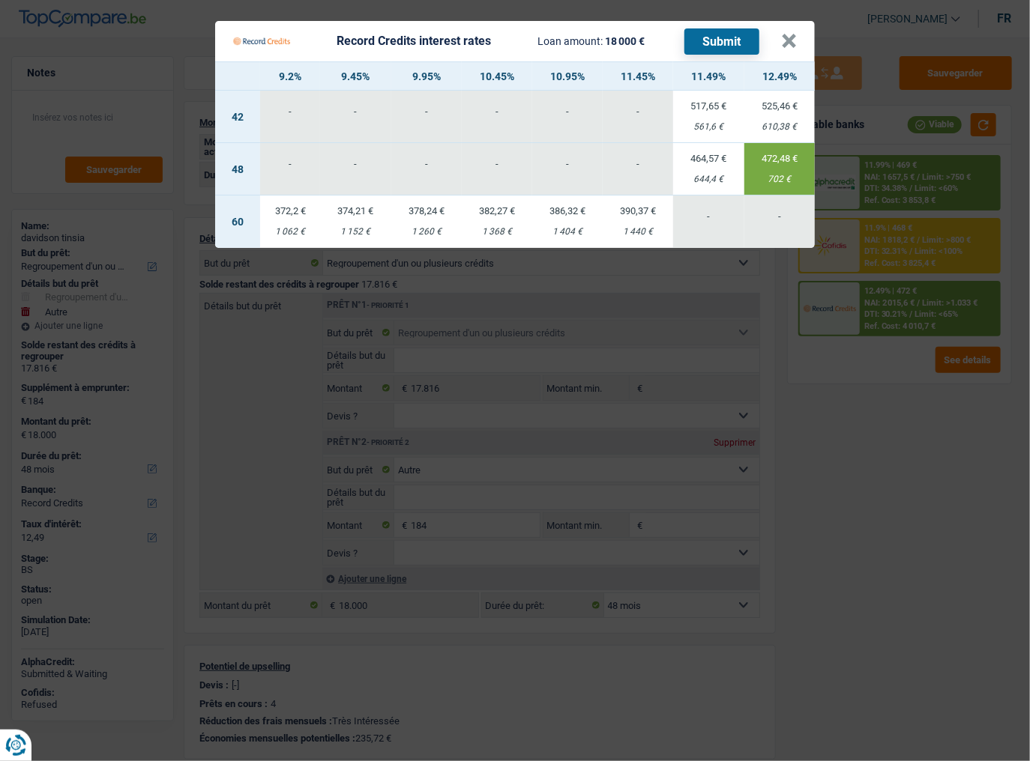 The height and width of the screenshot is (761, 1030). What do you see at coordinates (779, 76) in the screenshot?
I see `th: 12.49%` at bounding box center [779, 76].